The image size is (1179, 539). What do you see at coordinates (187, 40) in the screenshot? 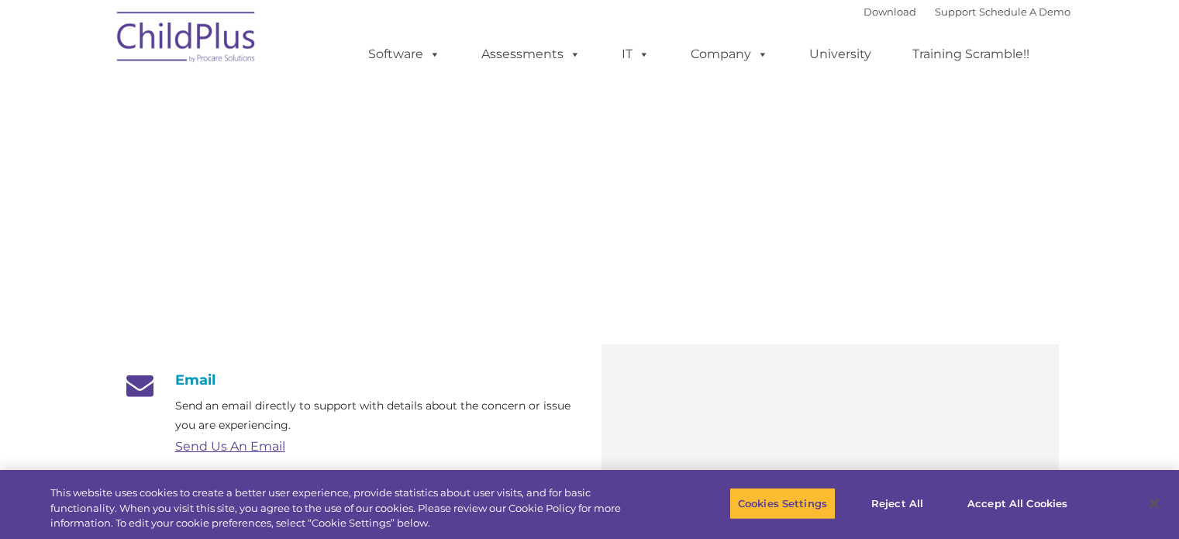
I see `img: ChildPlus by Procare Solutions` at bounding box center [187, 40].